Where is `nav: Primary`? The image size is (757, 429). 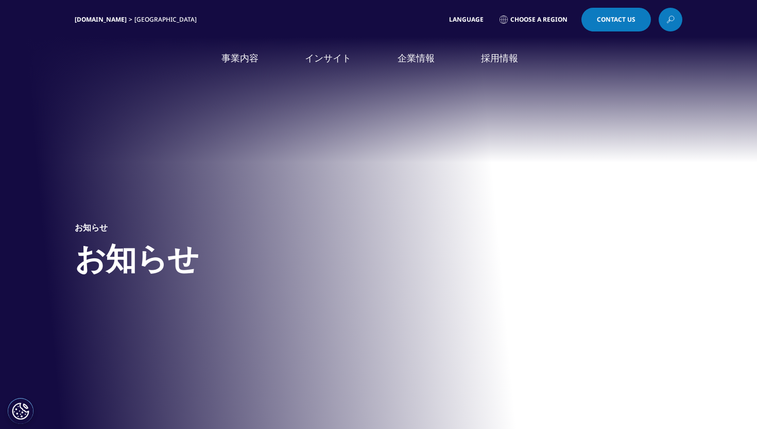
nav: Primary is located at coordinates (422, 60).